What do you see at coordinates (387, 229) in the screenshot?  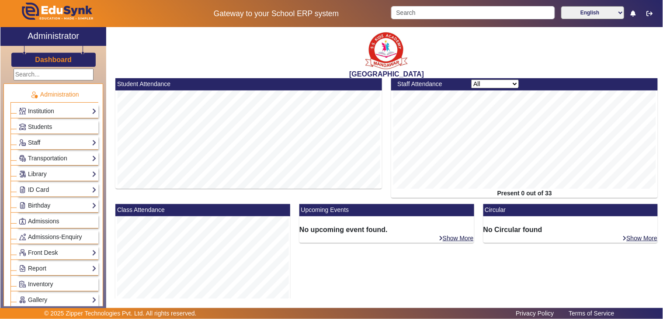 I see `h6: No upcoming event found.` at bounding box center [387, 229].